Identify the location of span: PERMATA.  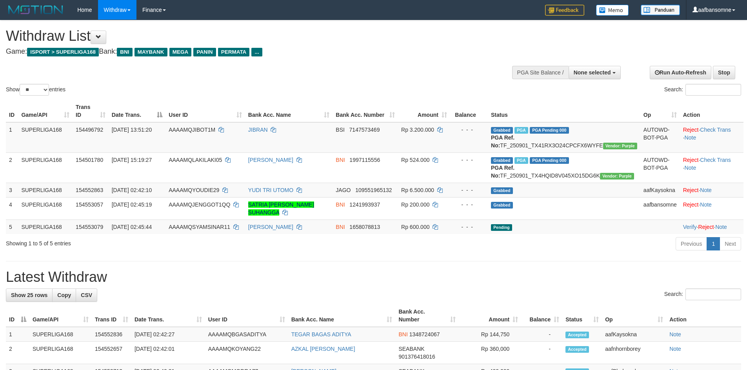
(234, 52).